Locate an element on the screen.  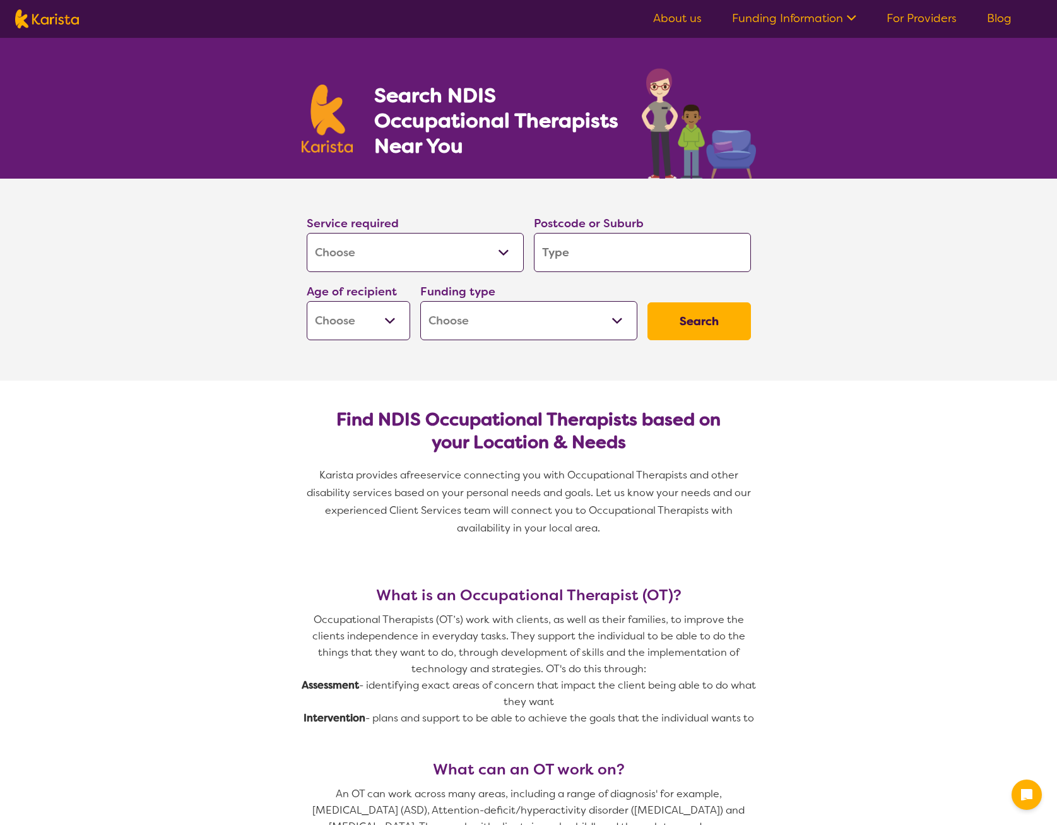
input: Type is located at coordinates (642, 252).